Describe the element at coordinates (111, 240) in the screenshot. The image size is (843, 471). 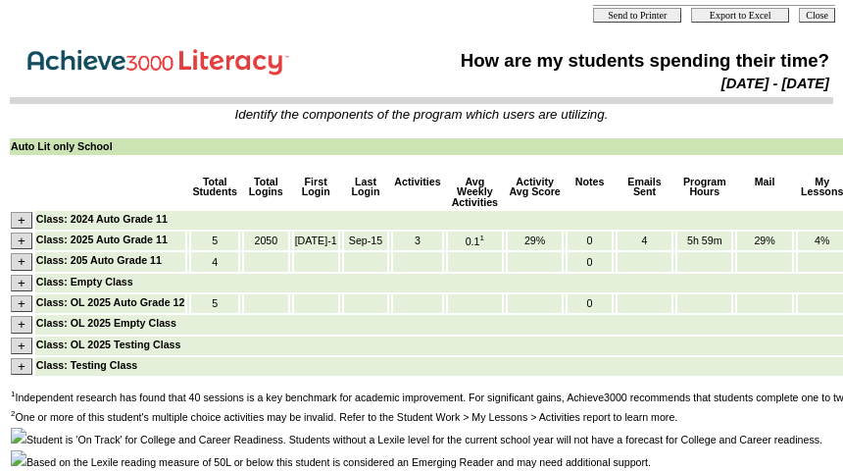
I see `td: Class: 2025 Auto Grade 11` at that location.